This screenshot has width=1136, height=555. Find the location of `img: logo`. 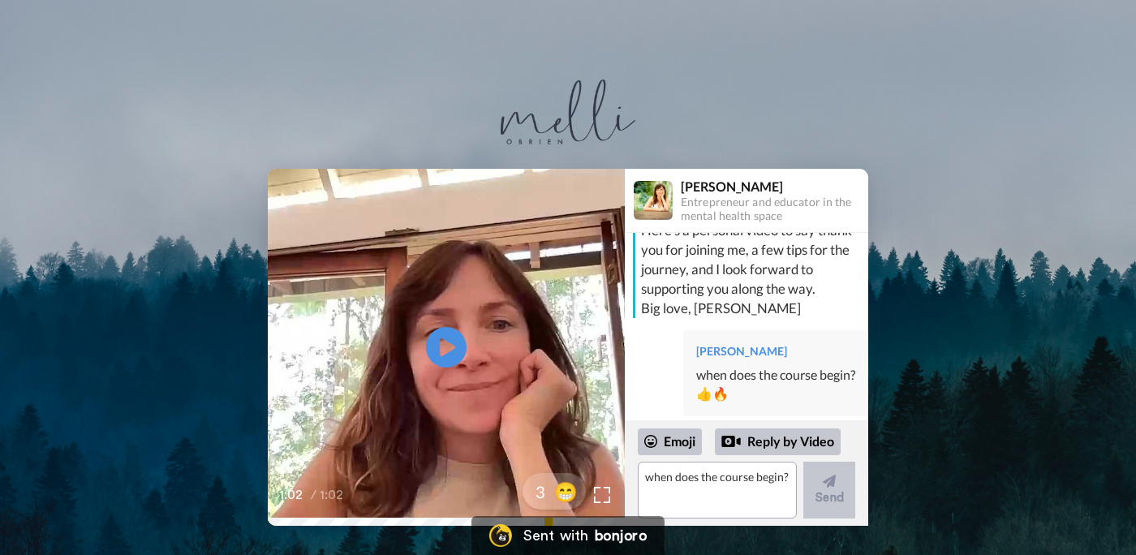

img: logo is located at coordinates (568, 112).